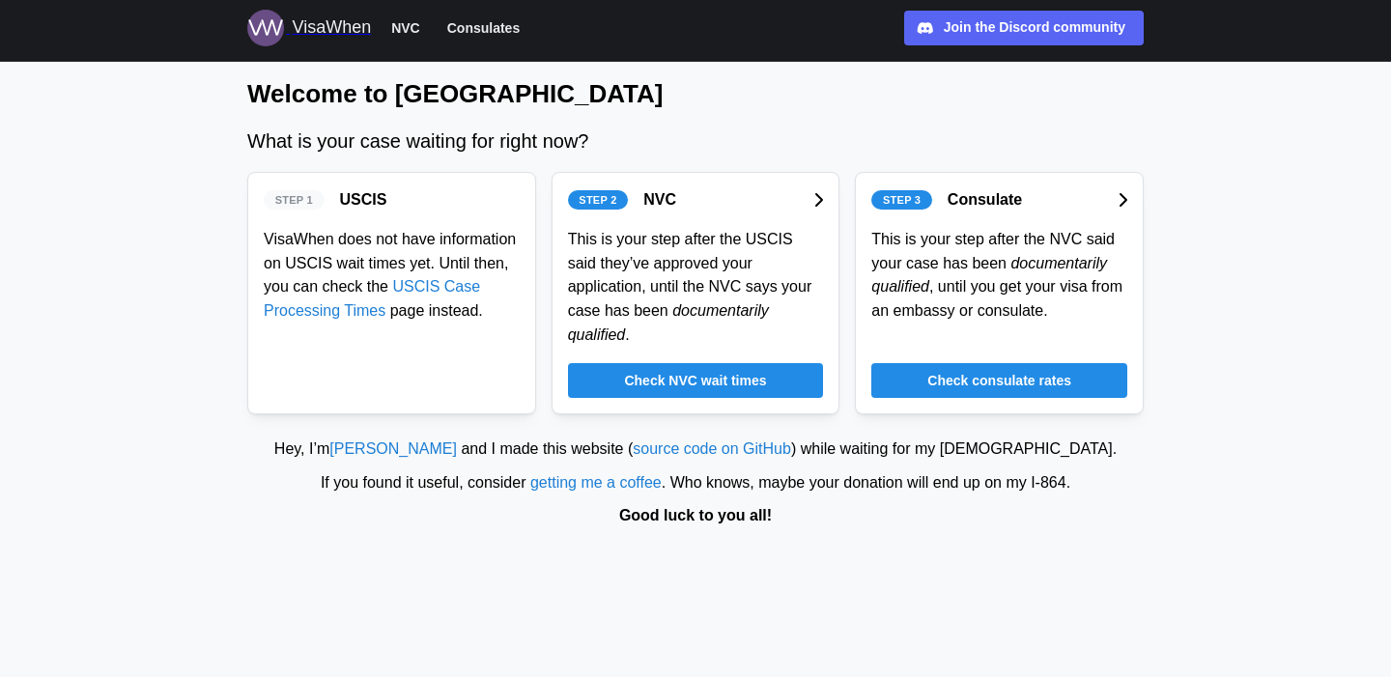  What do you see at coordinates (696, 288) in the screenshot?
I see `div: This is your step after the USCIS said they’ve approved your application, until the NVC says your...` at bounding box center [696, 288].